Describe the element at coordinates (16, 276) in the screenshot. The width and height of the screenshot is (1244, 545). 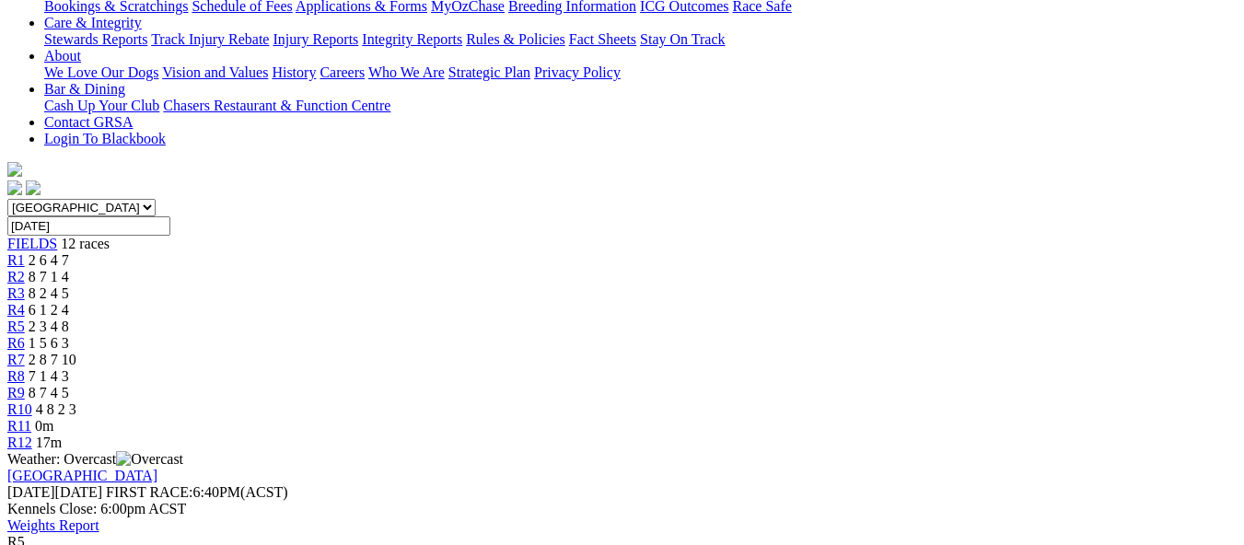
I see `a: R2` at that location.